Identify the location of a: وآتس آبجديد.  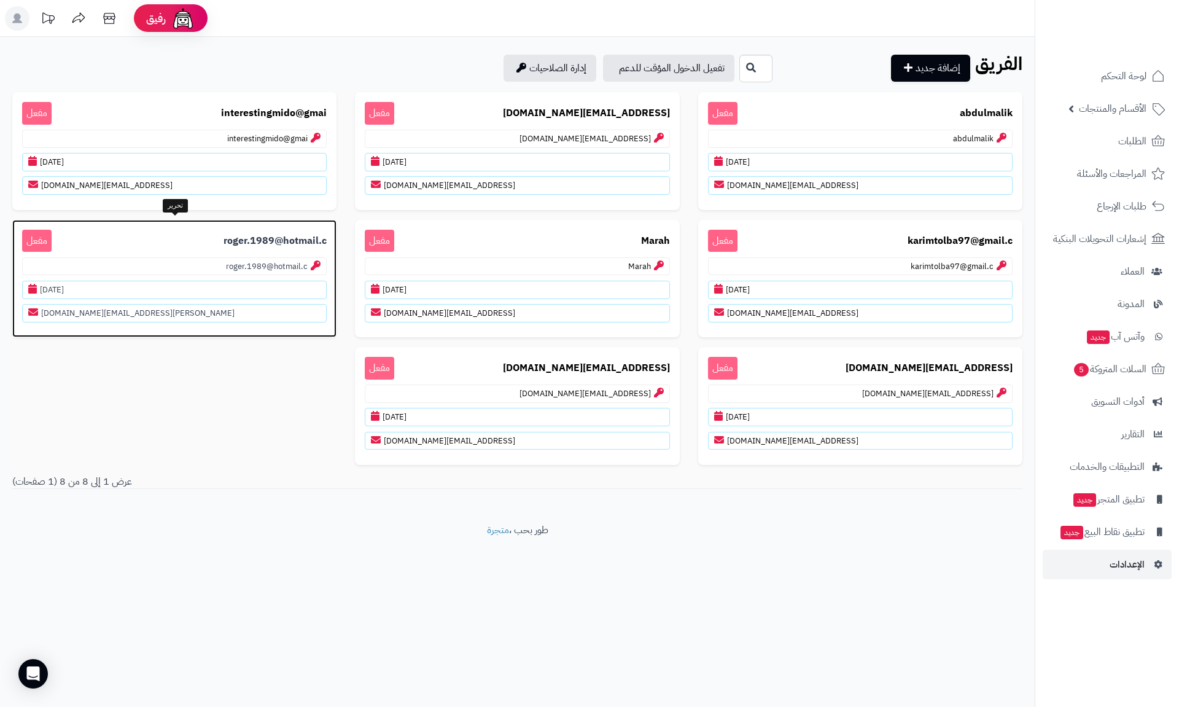
(1107, 336).